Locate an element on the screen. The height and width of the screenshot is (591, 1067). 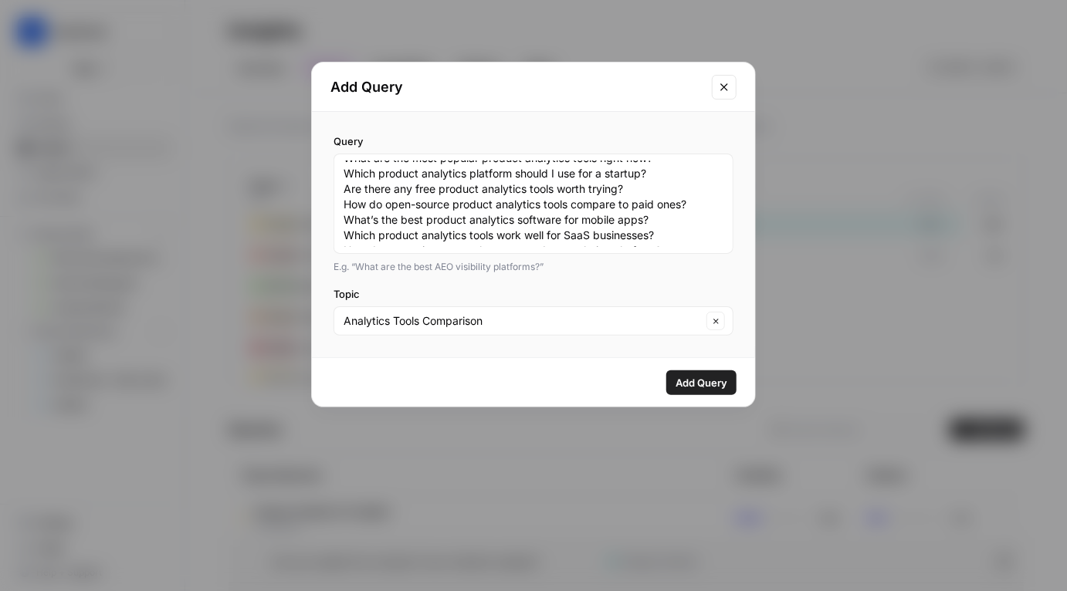
input: Analytics Tools Comparison is located at coordinates (523, 321).